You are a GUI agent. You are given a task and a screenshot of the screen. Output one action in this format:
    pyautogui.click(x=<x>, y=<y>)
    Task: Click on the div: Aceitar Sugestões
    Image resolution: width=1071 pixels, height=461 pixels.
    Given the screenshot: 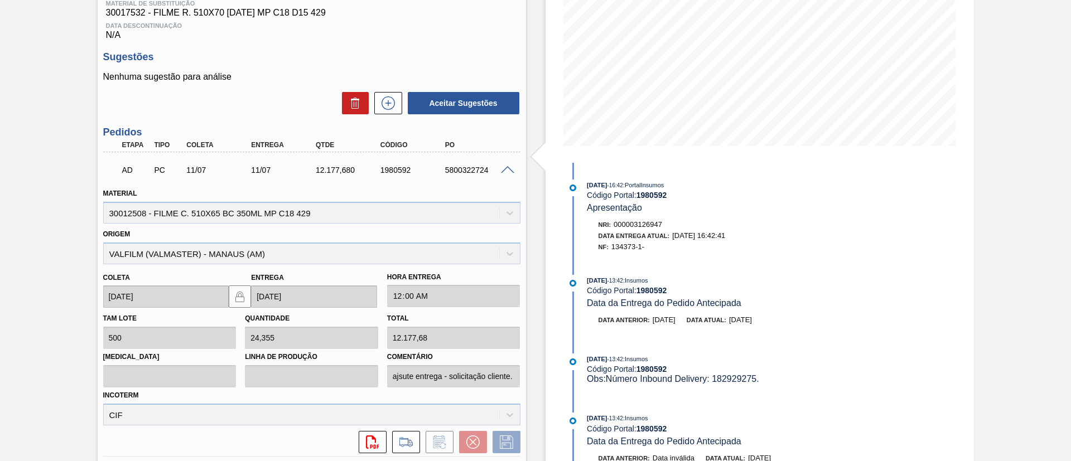 What is the action you would take?
    pyautogui.click(x=461, y=103)
    